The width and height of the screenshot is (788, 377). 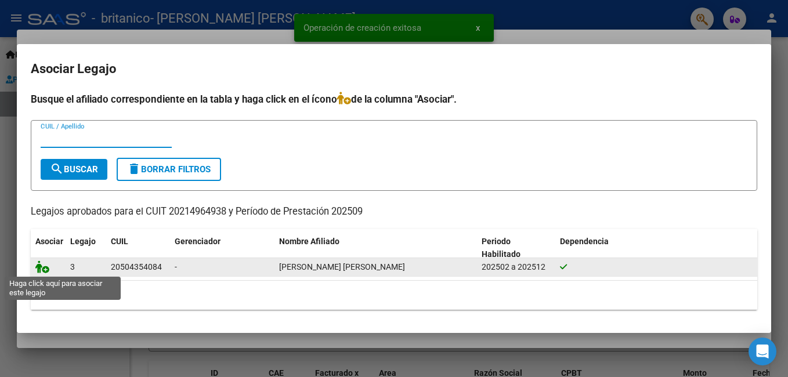 I want to click on mat-icon: delete, so click(x=134, y=169).